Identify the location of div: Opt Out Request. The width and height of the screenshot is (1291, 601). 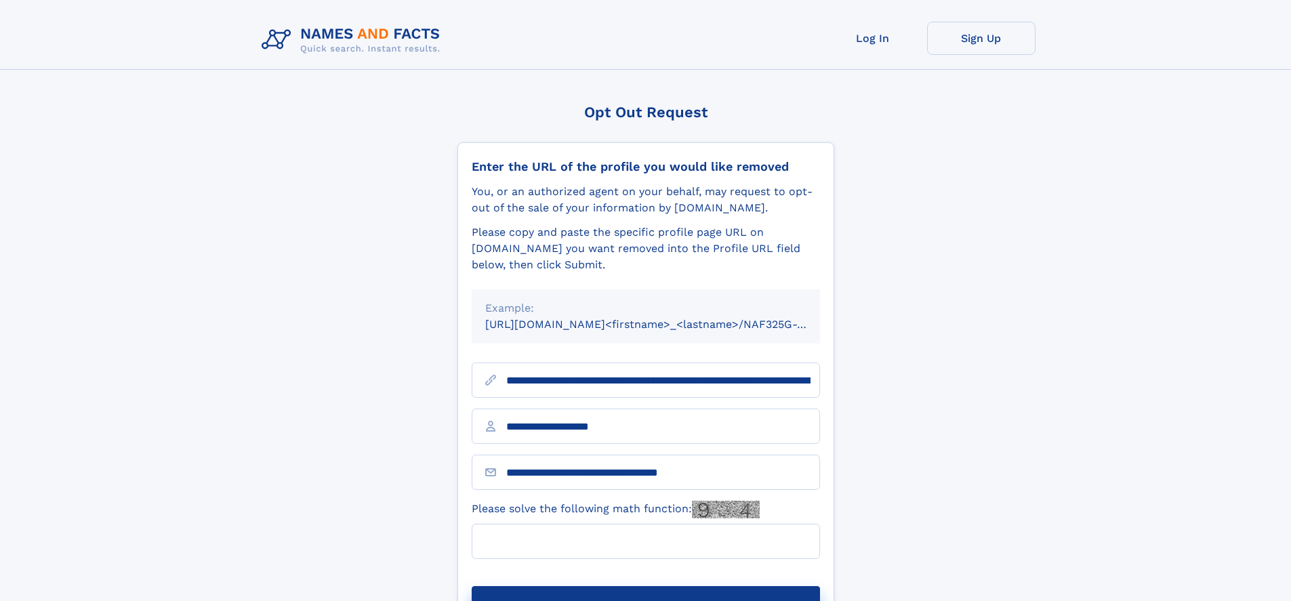
(646, 112).